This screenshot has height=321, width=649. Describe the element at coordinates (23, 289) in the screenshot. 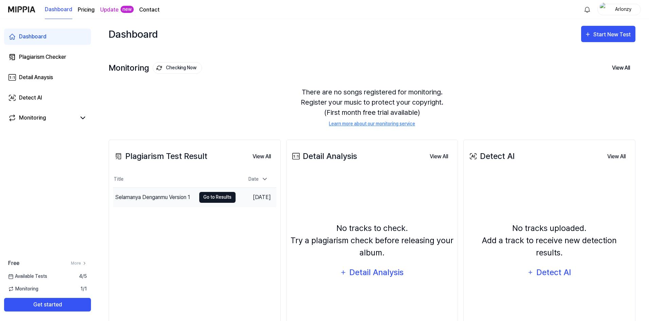

I see `span: Monitoring` at that location.